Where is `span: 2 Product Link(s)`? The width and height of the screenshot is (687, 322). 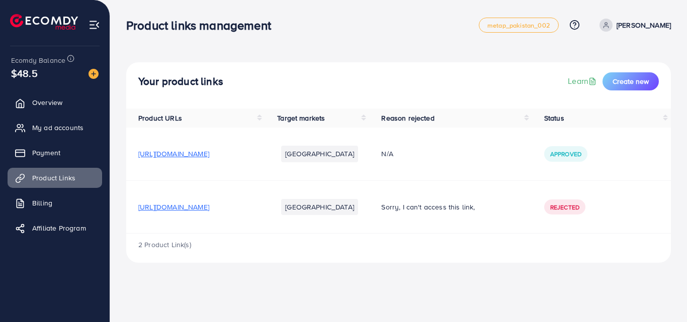 span: 2 Product Link(s) is located at coordinates (164, 245).